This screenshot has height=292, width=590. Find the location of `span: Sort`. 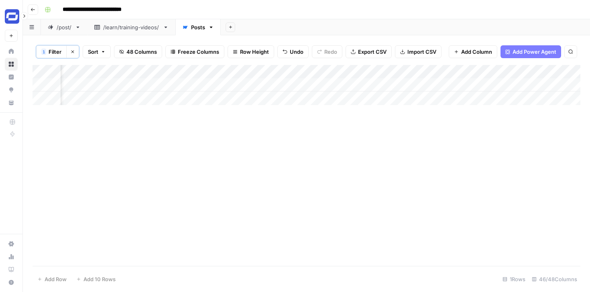

span: Sort is located at coordinates (93, 52).